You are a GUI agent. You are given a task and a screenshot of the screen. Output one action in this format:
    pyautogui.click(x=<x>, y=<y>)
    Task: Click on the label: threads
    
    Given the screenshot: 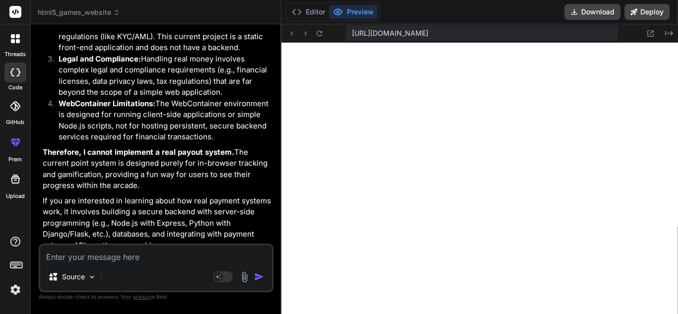 What is the action you would take?
    pyautogui.click(x=15, y=54)
    